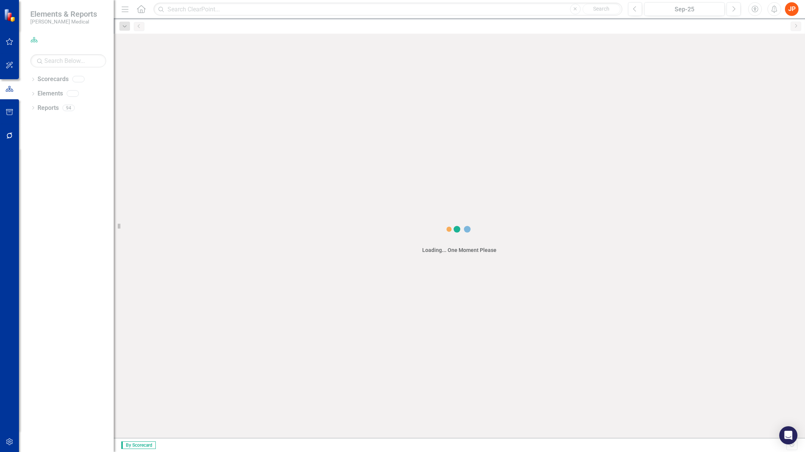 This screenshot has height=452, width=805. I want to click on span: Elements & Reports, so click(64, 14).